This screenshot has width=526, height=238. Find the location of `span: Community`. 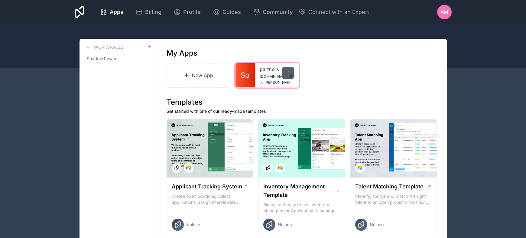

span: Community is located at coordinates (278, 12).